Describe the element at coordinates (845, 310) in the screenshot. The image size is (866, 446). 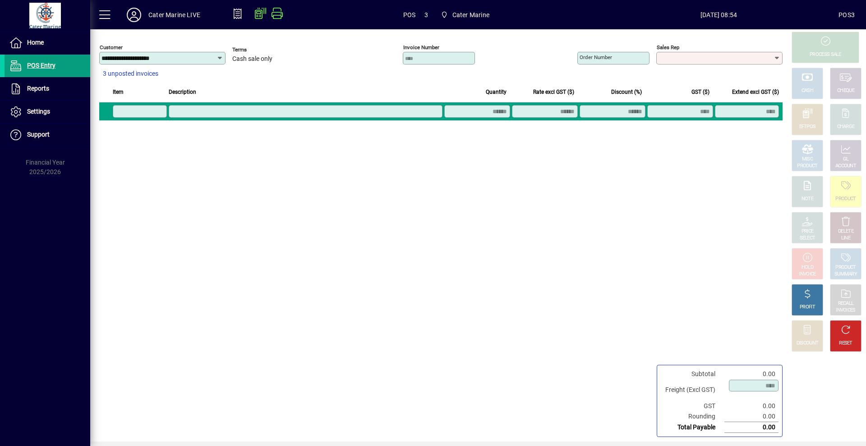
I see `div: INVOICES` at that location.